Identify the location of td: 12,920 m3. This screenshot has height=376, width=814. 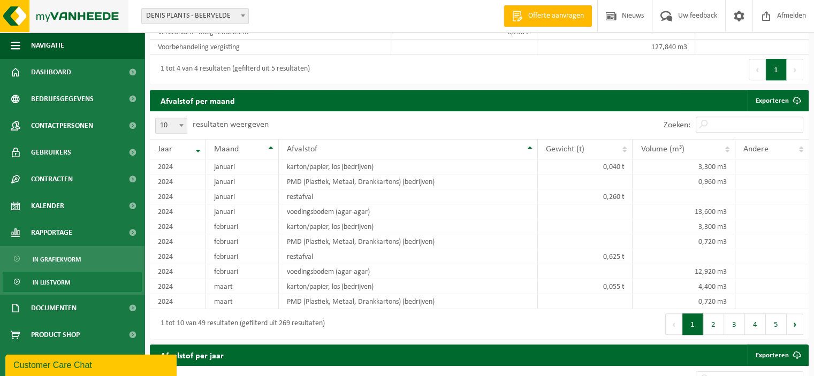
(683, 272).